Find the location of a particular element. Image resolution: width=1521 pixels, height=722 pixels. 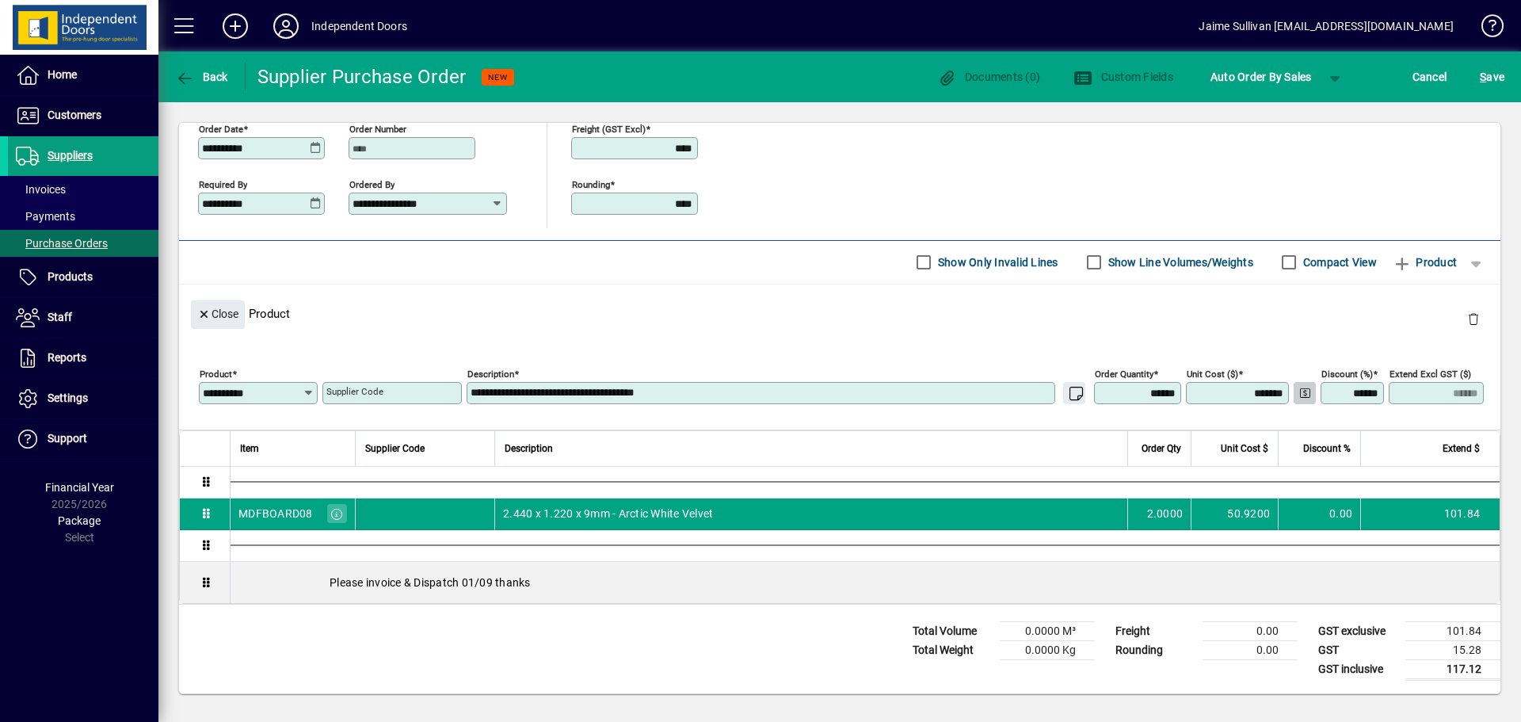

button: Product is located at coordinates (1424, 262).